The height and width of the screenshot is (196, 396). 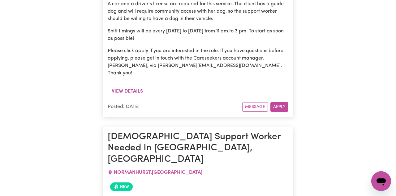 What do you see at coordinates (127, 92) in the screenshot?
I see `button: View details` at bounding box center [127, 92].